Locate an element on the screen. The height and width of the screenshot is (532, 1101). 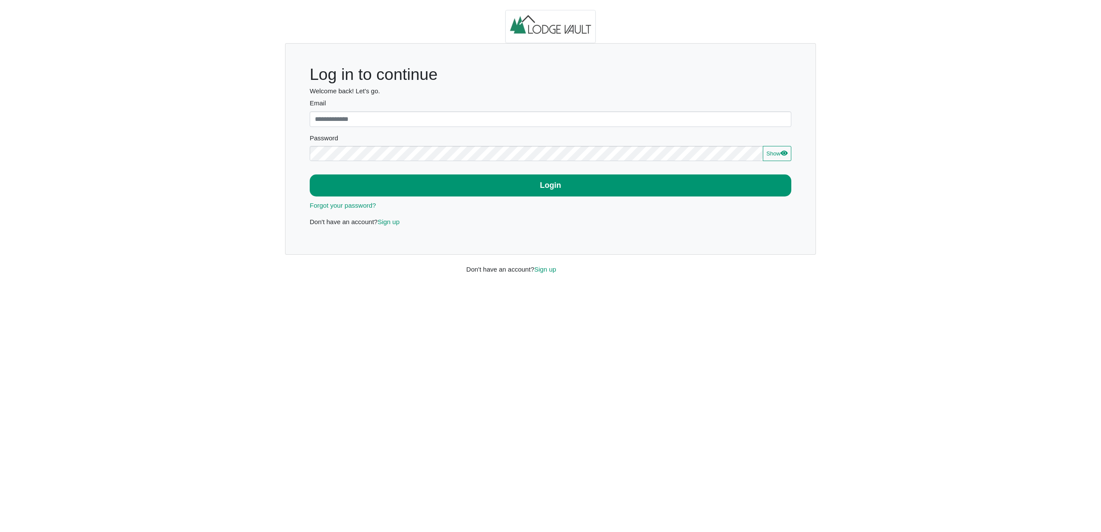
a: Forgot your password? is located at coordinates (342, 205).